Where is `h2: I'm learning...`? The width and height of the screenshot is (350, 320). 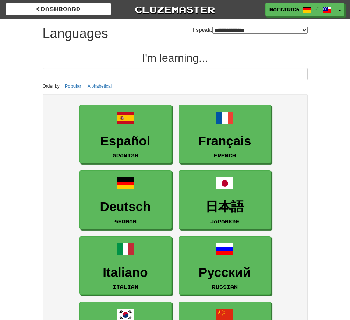
h2: I'm learning... is located at coordinates (175, 58).